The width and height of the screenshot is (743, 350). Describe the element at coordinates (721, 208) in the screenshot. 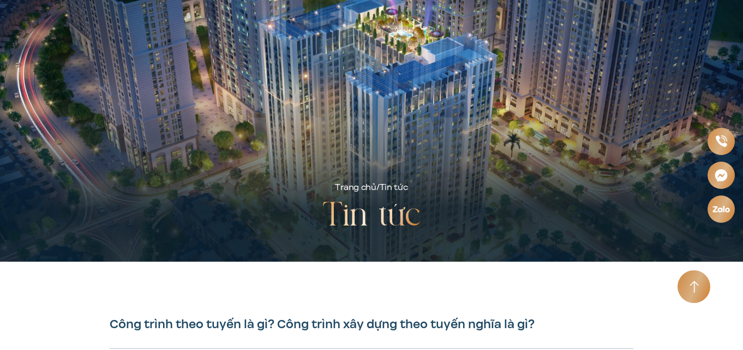

I see `img: Zalo icon` at that location.